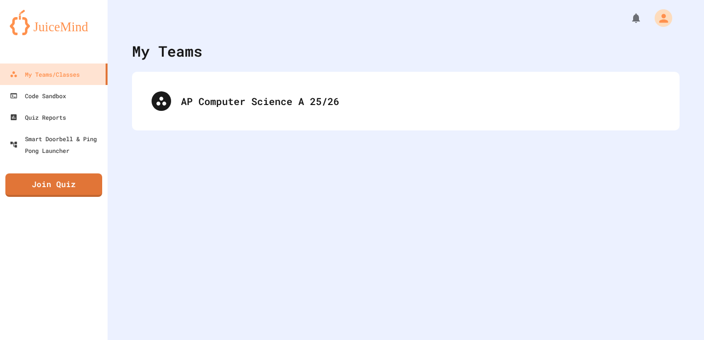 This screenshot has height=340, width=704. Describe the element at coordinates (659, 18) in the screenshot. I see `div: My Account` at that location.